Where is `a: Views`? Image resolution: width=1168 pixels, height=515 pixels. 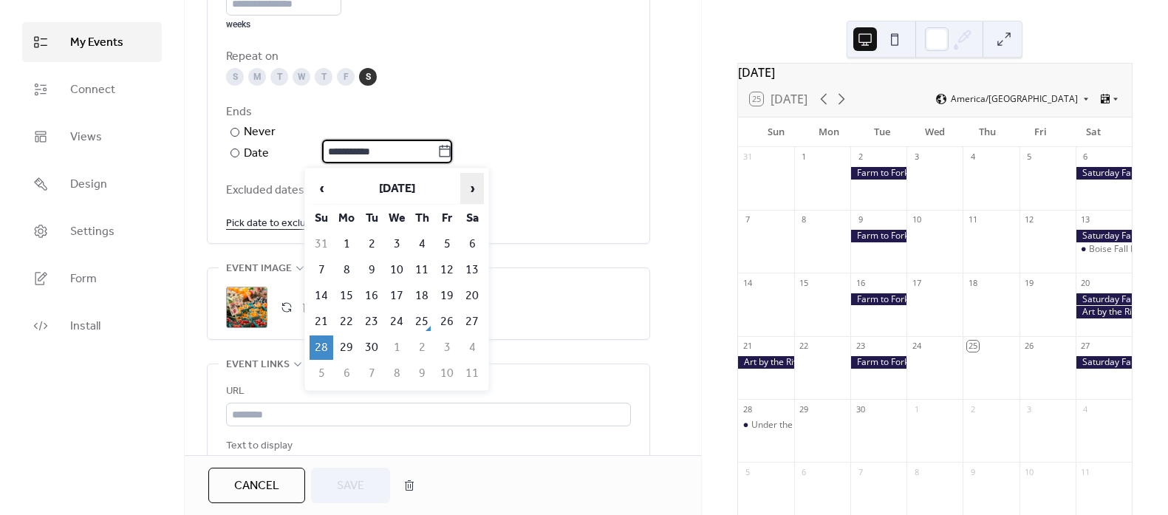
a: Views is located at coordinates (92, 137).